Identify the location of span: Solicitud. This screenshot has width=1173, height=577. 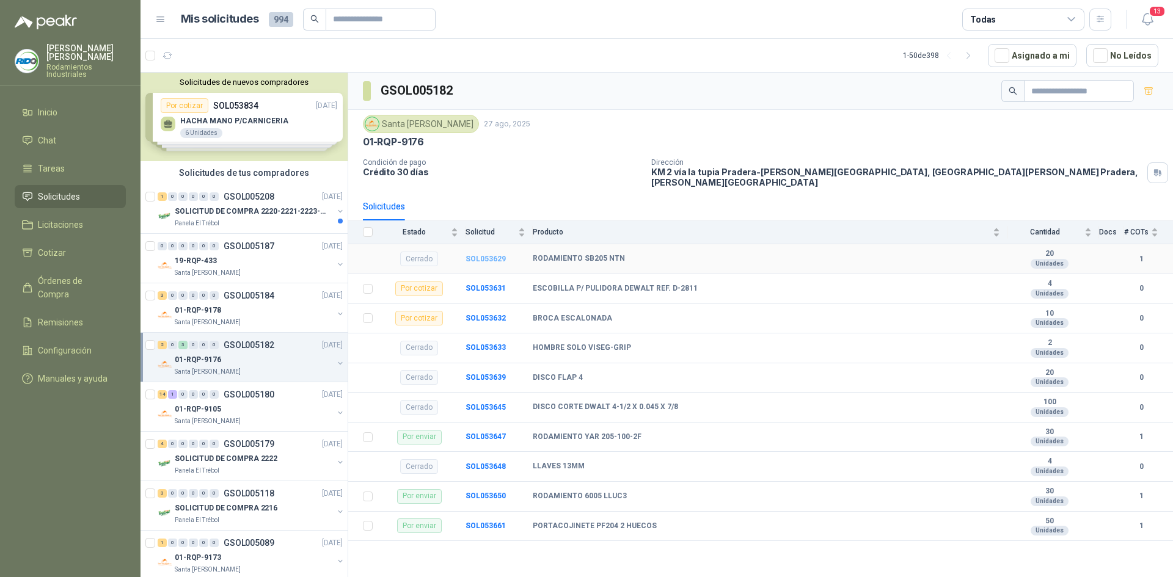
(490, 232).